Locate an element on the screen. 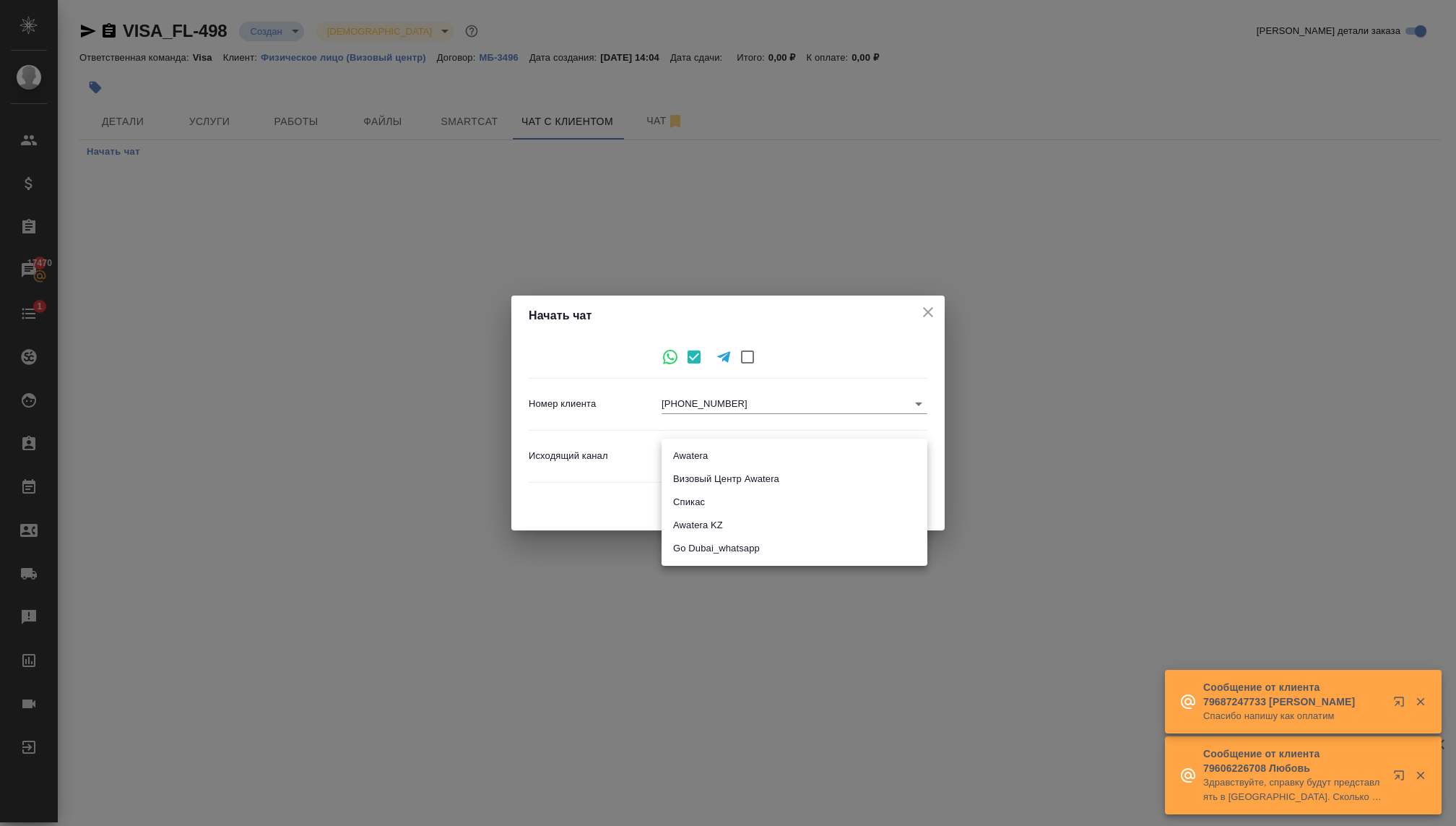 The width and height of the screenshot is (1456, 826). li: Спикас is located at coordinates (795, 502).